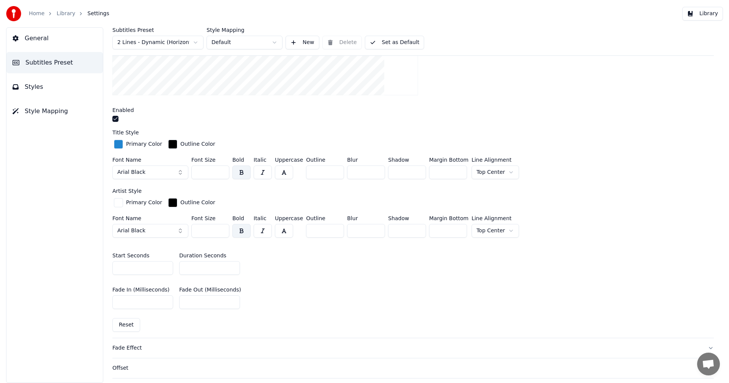 Image resolution: width=729 pixels, height=383 pixels. I want to click on div: Avoin keskustelu, so click(708, 364).